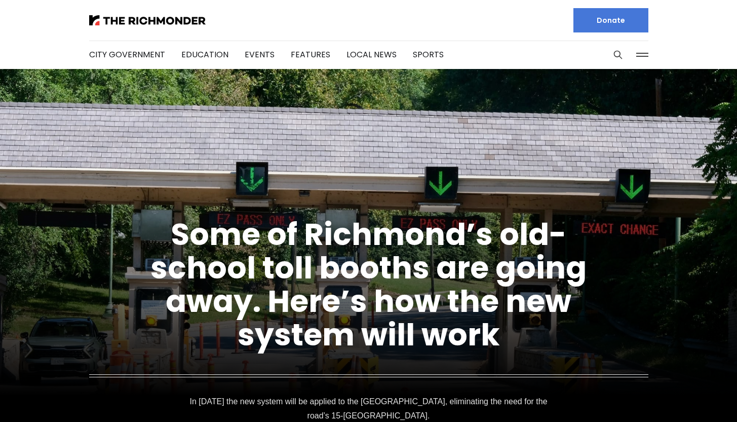 This screenshot has height=422, width=737. Describe the element at coordinates (147, 20) in the screenshot. I see `img: The Richmonder` at that location.